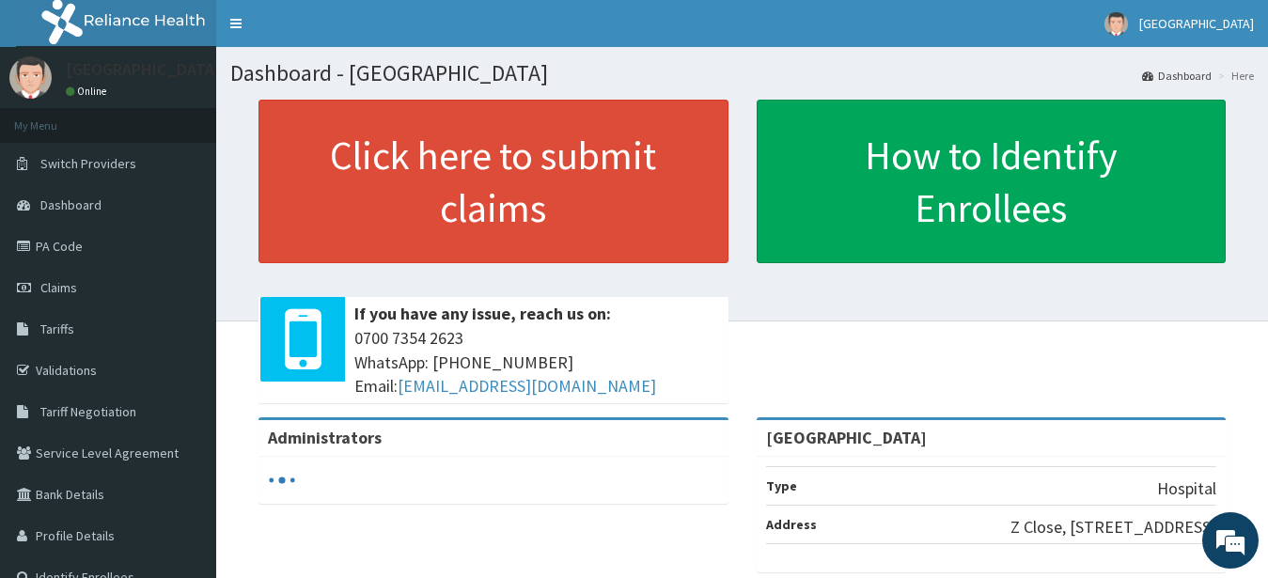 This screenshot has width=1268, height=578. What do you see at coordinates (792, 525) in the screenshot?
I see `b: Address` at bounding box center [792, 525].